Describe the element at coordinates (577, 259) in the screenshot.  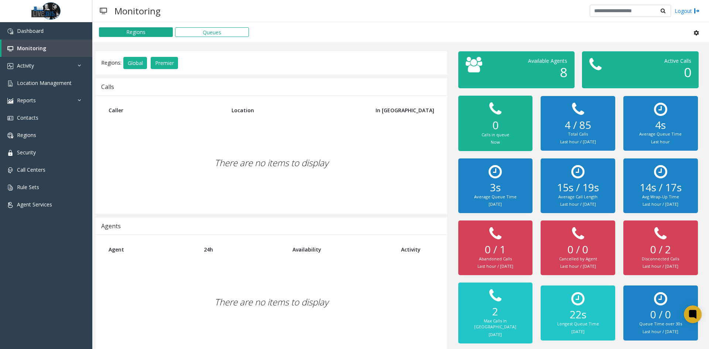
I see `div: Cancelled by Agent` at that location.